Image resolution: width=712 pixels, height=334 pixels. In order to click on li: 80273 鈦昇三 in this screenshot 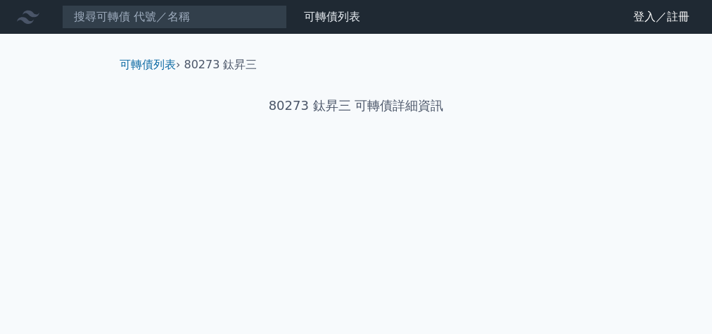, I will do `click(221, 65)`.